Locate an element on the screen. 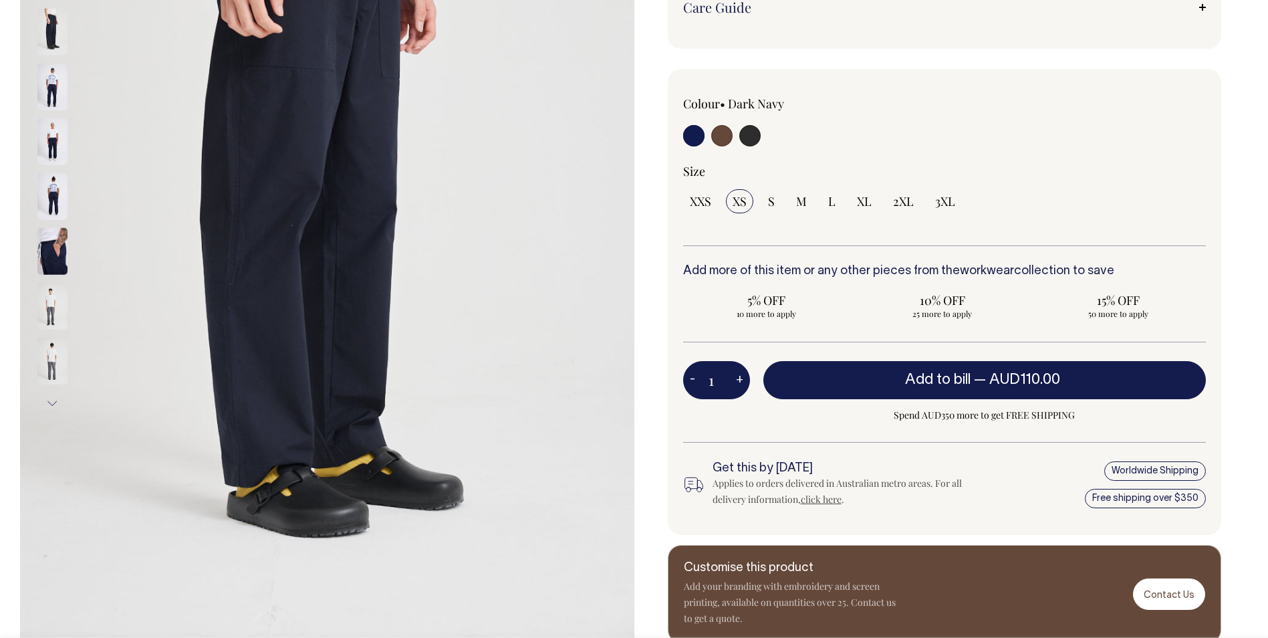 The image size is (1268, 638). span: 15% OFF is located at coordinates (1118, 300).